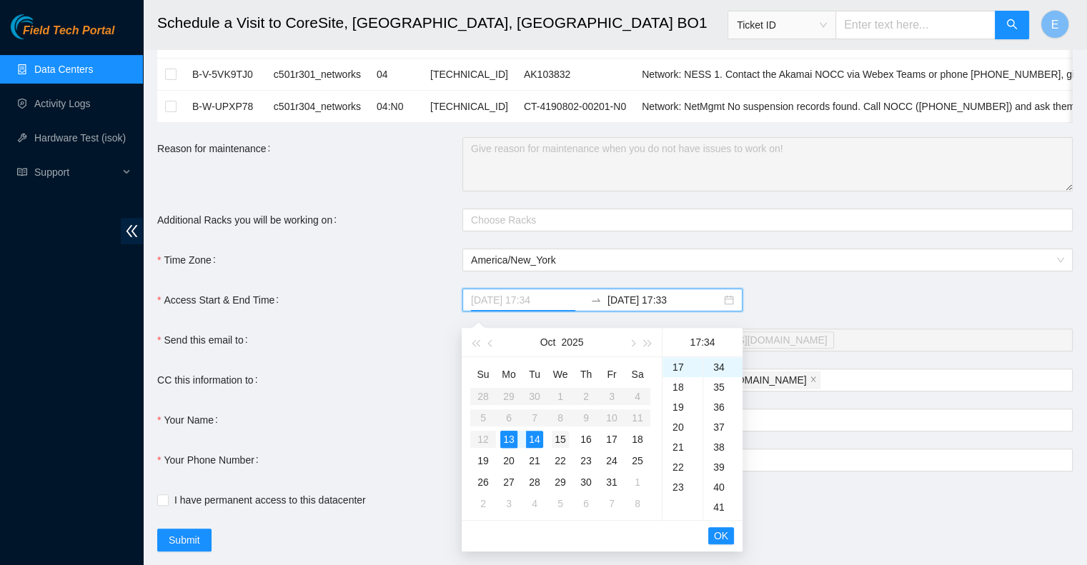  I want to click on div: 37, so click(723, 427).